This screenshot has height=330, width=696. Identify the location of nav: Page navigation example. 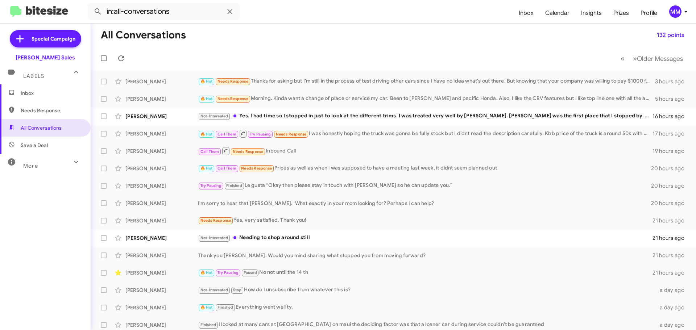
(651, 58).